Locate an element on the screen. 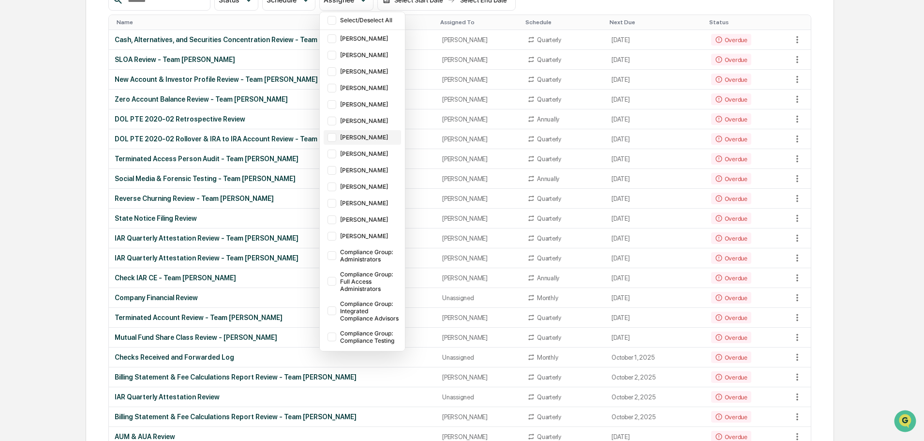 The width and height of the screenshot is (924, 441). div: Start new chat is located at coordinates (96, 79).